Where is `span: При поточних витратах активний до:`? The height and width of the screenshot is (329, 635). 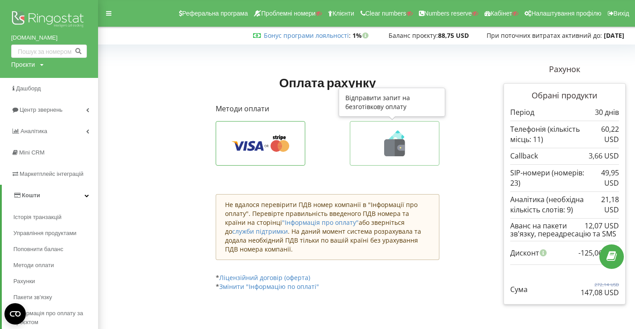
span: При поточних витратах активний до: is located at coordinates (544, 35).